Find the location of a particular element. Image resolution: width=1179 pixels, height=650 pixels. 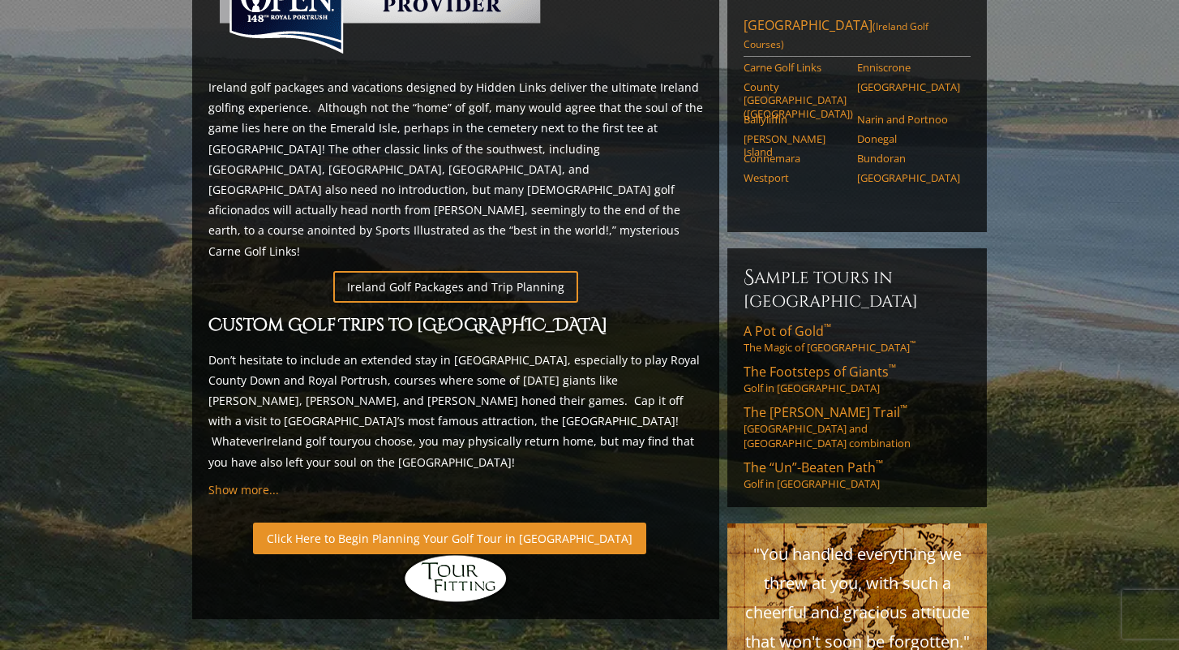

a: Carne Golf Links is located at coordinates (795, 67).